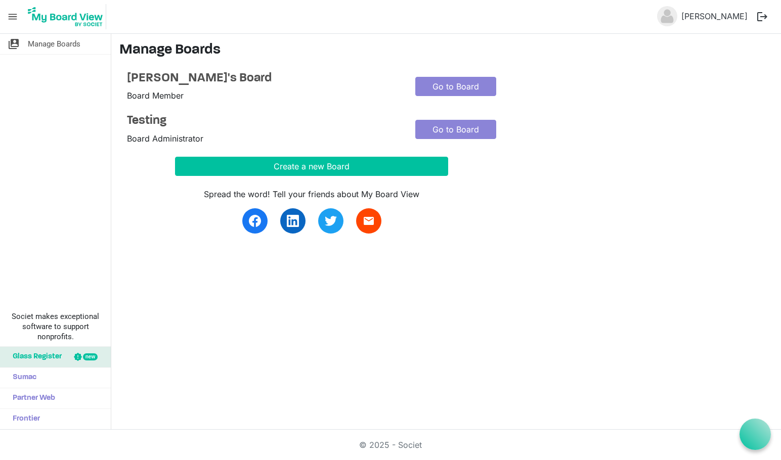 The image size is (781, 460). I want to click on span: Board Administrator, so click(165, 139).